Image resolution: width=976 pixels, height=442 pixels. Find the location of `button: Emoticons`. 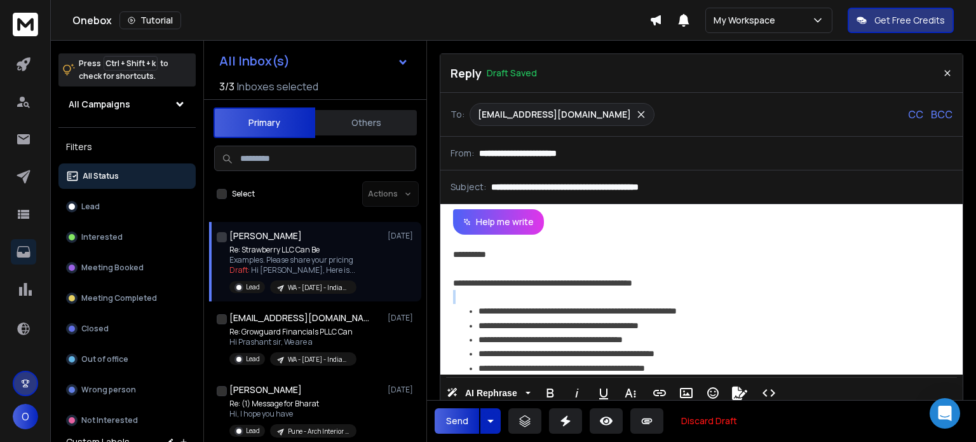

button: Emoticons is located at coordinates (713, 393).